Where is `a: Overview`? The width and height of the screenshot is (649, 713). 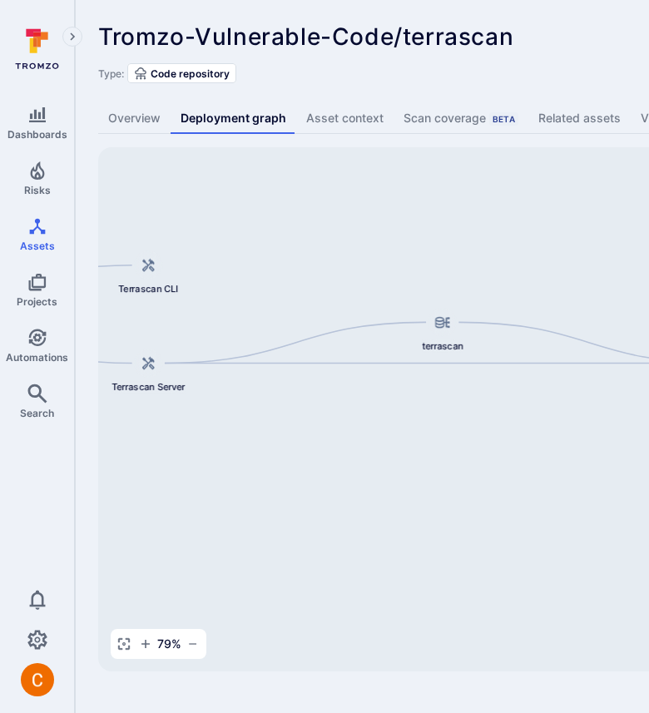
a: Overview is located at coordinates (134, 118).